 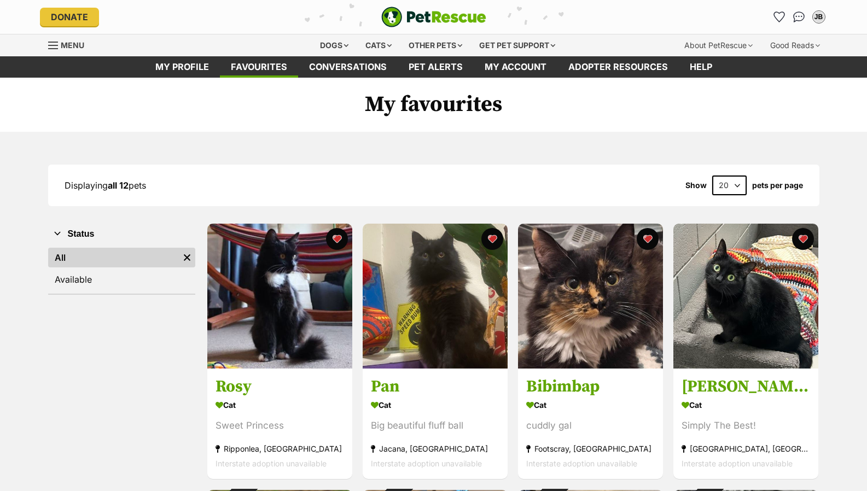 I want to click on a: Available, so click(x=121, y=279).